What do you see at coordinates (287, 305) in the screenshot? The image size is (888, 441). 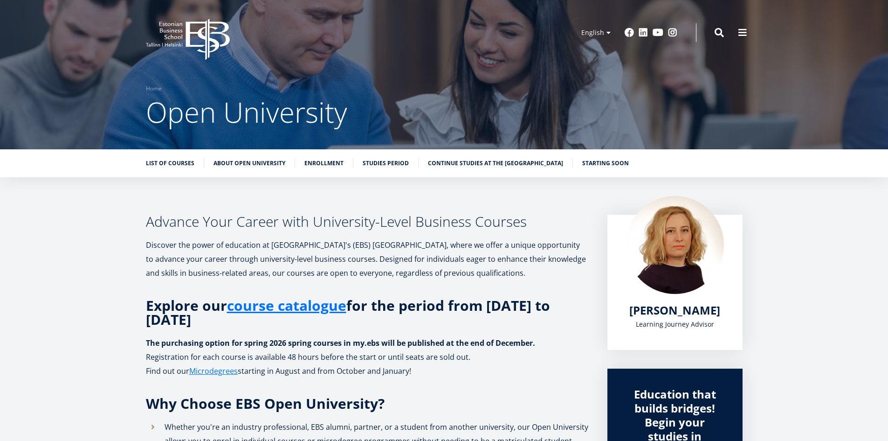 I see `a: course catalogue` at bounding box center [287, 305].